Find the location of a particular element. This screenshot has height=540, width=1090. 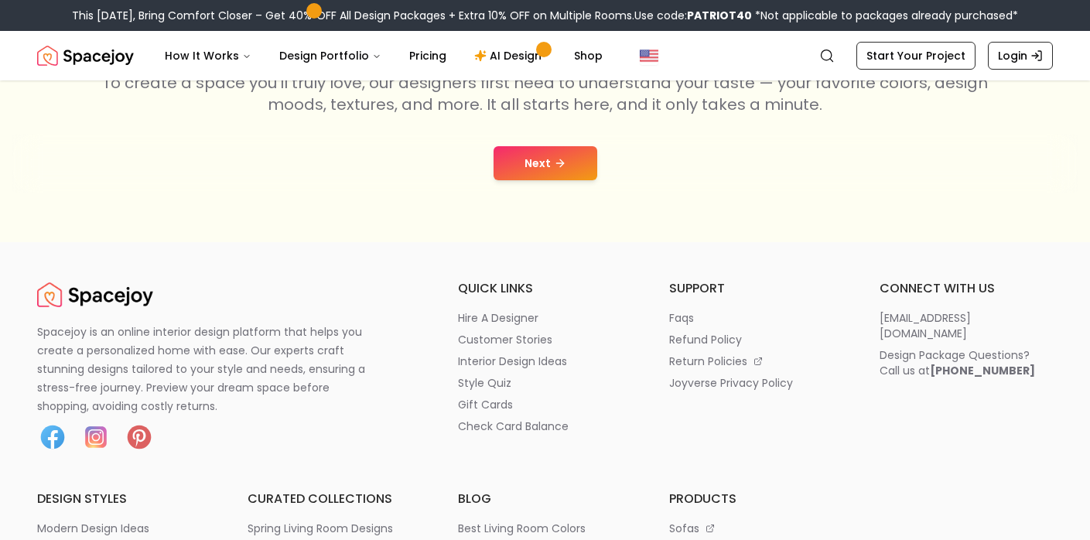

p: To create a space you'll truly love, our designers first need to understand your taste — your fav... is located at coordinates (546, 94).